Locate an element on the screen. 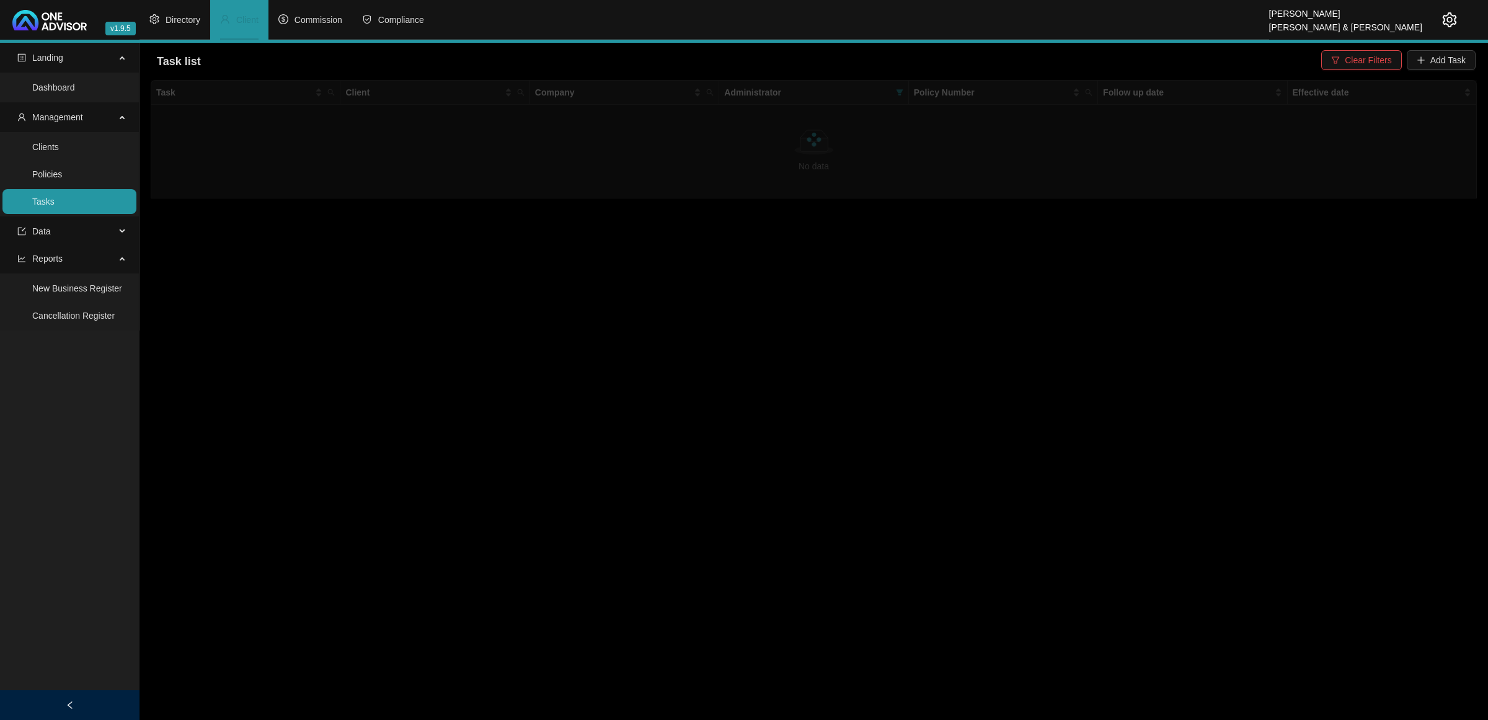 This screenshot has height=720, width=1488. a: Clients is located at coordinates (45, 147).